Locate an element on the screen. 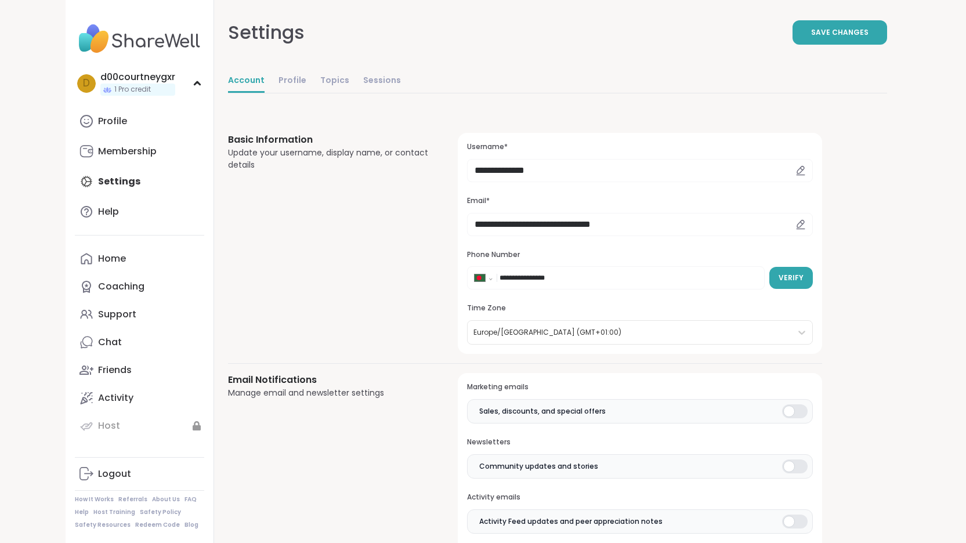 This screenshot has width=966, height=543. a: Account is located at coordinates (246, 81).